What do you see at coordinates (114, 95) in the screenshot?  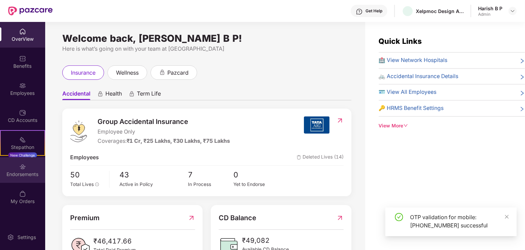 I see `span: Health` at bounding box center [114, 95].